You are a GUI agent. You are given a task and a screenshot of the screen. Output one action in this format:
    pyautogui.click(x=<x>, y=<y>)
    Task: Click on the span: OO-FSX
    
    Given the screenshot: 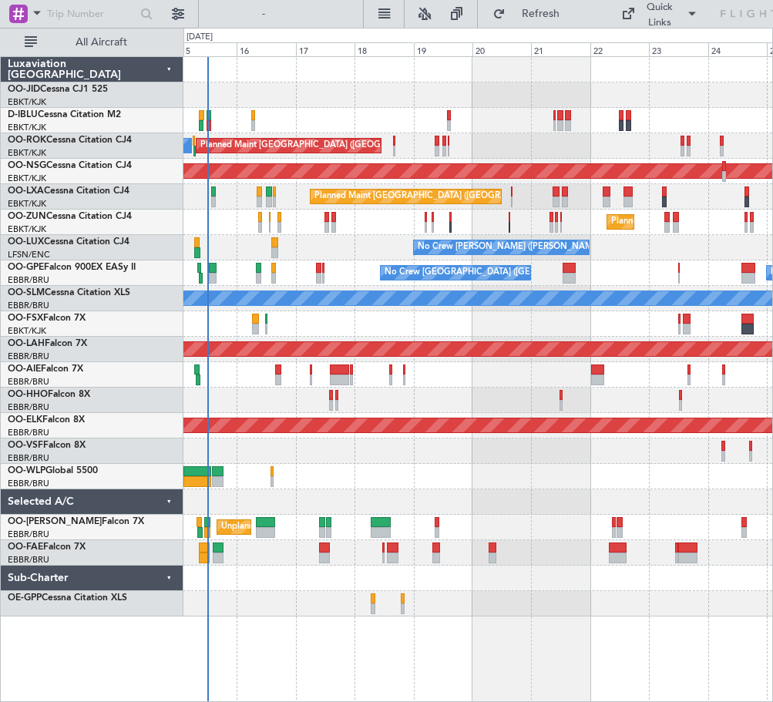 What is the action you would take?
    pyautogui.click(x=25, y=318)
    